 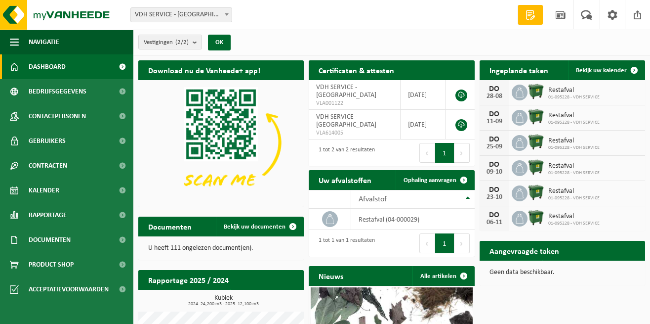 What do you see at coordinates (47, 67) in the screenshot?
I see `span: Dashboard` at bounding box center [47, 67].